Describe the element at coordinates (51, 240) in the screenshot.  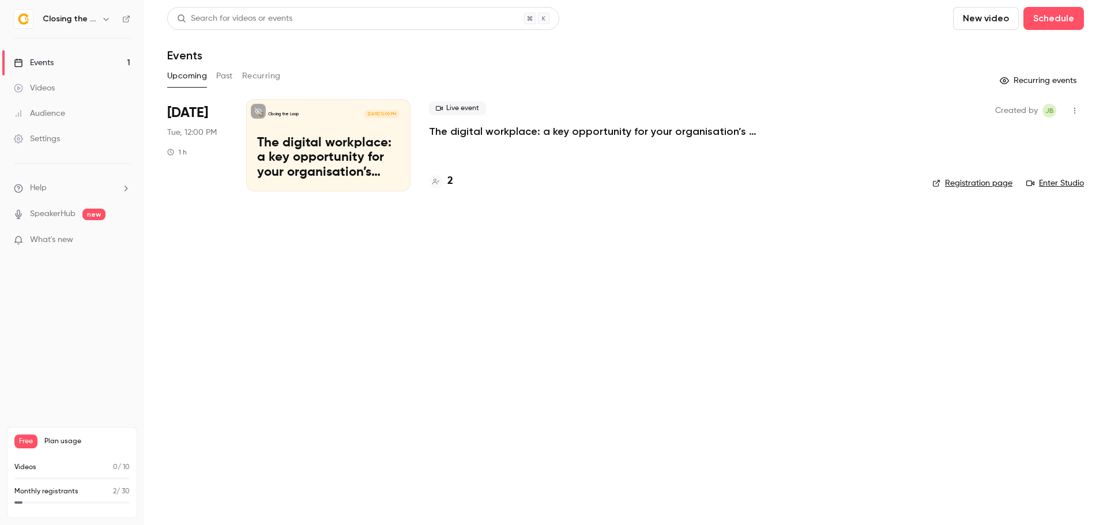
I see `span: What's new` at that location.